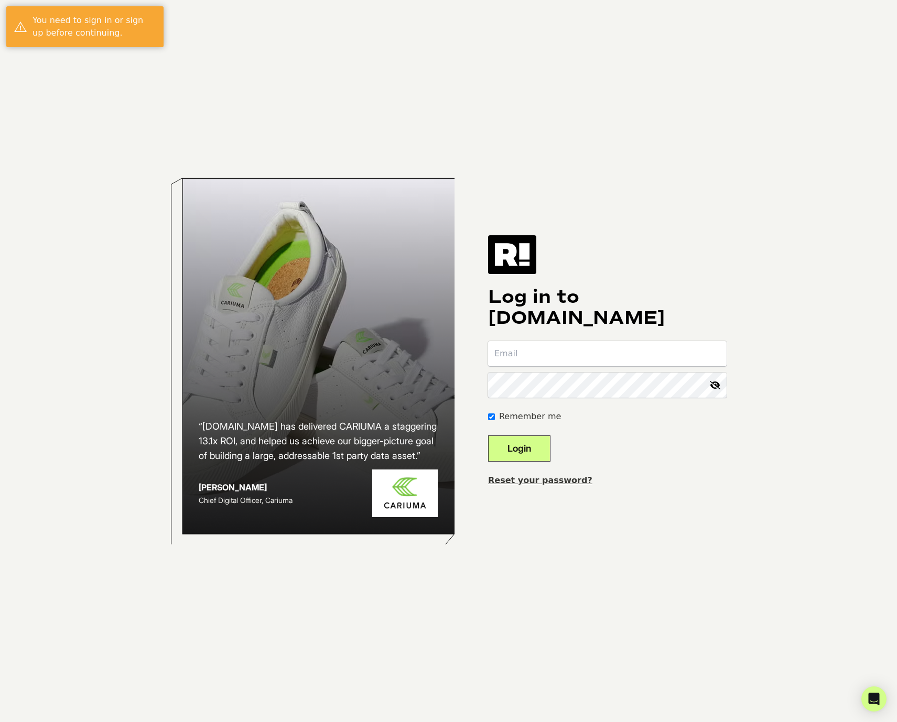 This screenshot has width=897, height=722. Describe the element at coordinates (94, 27) in the screenshot. I see `div: You need to sign in or sign up before continuing.` at that location.